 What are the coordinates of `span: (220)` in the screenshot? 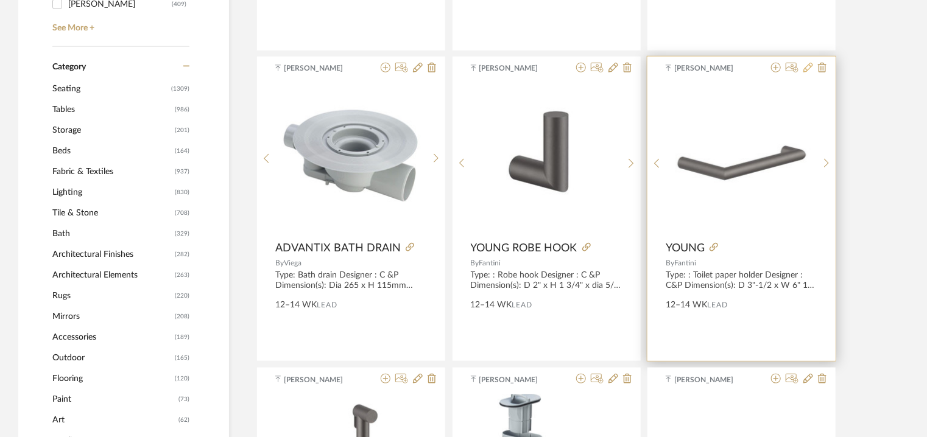 It's located at (182, 296).